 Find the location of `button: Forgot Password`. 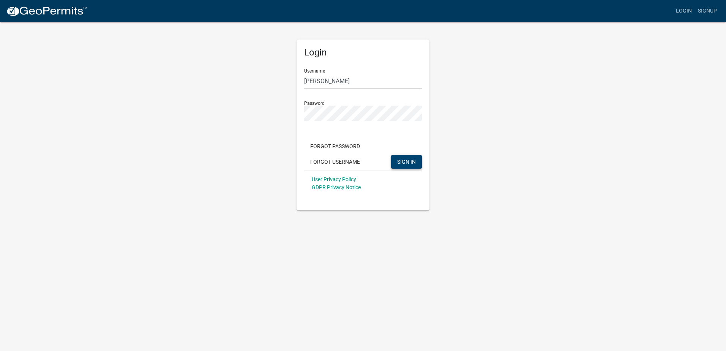

button: Forgot Password is located at coordinates (335, 146).